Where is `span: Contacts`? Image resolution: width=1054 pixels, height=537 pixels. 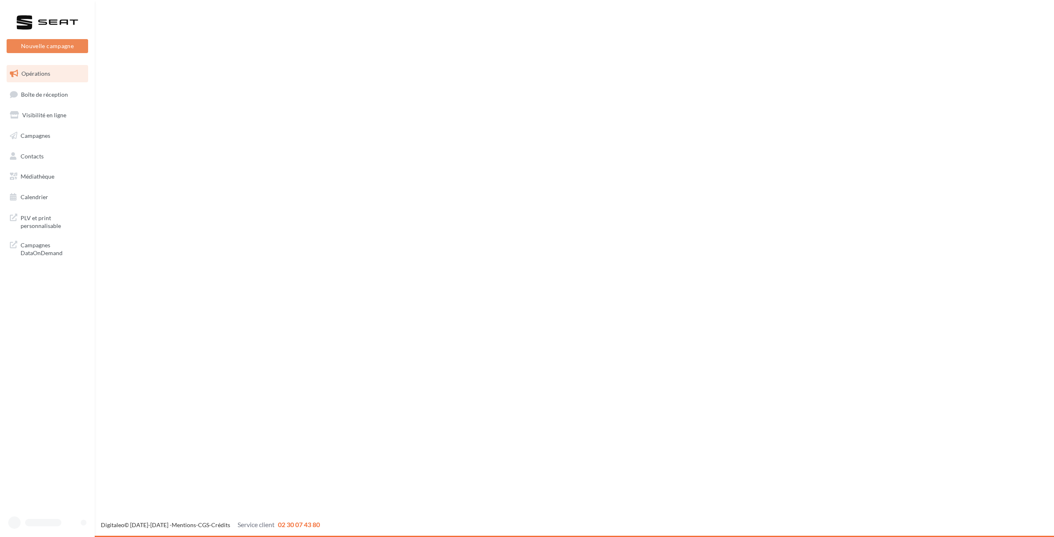 span: Contacts is located at coordinates (32, 156).